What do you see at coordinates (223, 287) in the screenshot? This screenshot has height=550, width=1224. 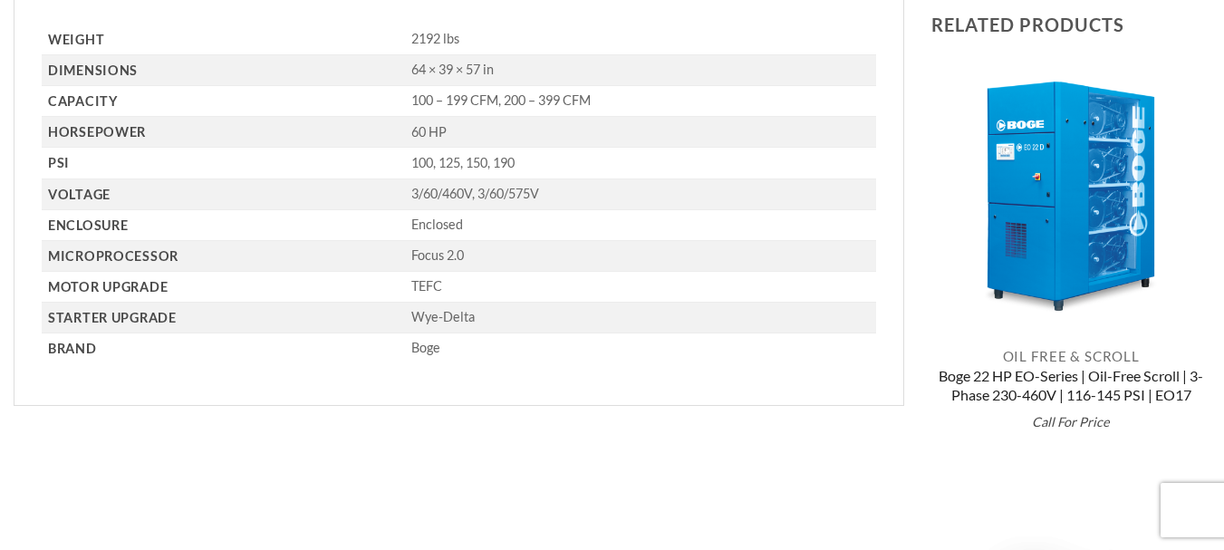 I see `th: Motor Upgrade` at bounding box center [223, 287].